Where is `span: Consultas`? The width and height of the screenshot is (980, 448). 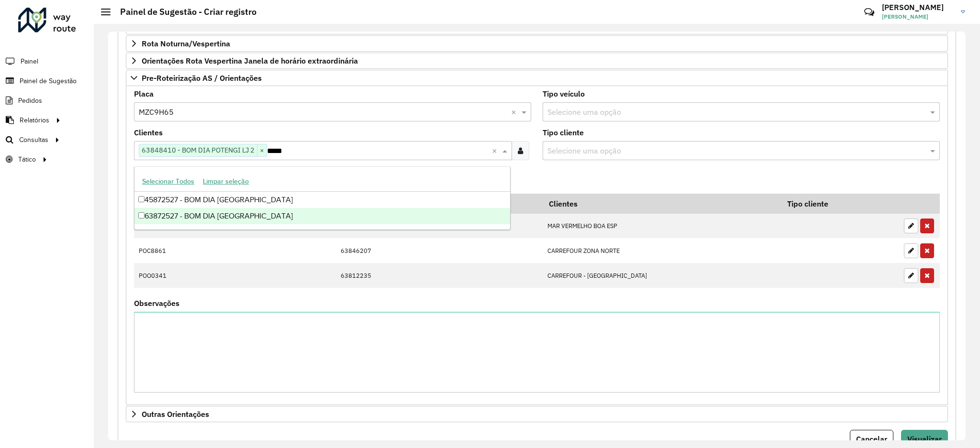
span: Consultas is located at coordinates (33, 140).